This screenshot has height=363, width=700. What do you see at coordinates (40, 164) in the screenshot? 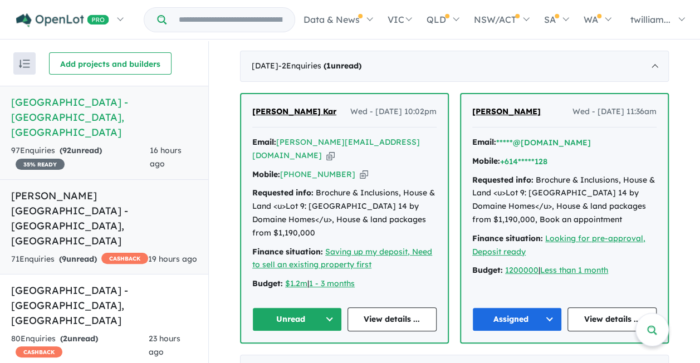
I see `span: 35 % READY` at bounding box center [40, 164].